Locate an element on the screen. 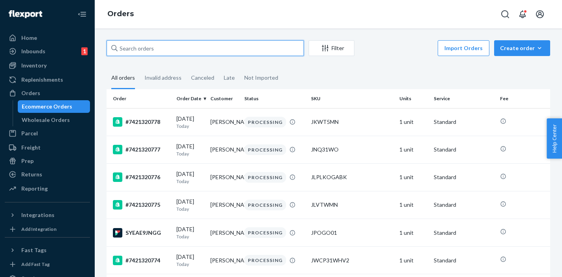 The width and height of the screenshot is (562, 277). img: Flexport logo is located at coordinates (25, 14).